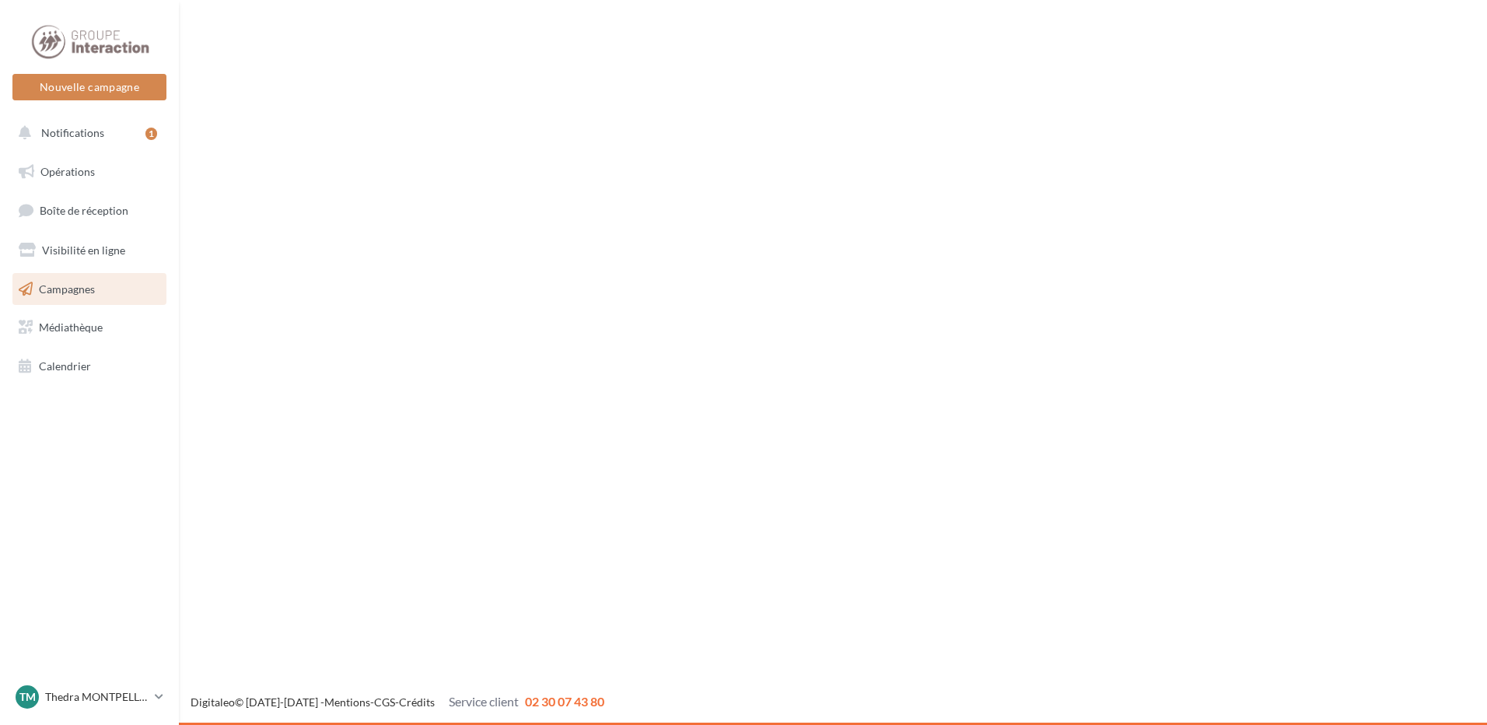  Describe the element at coordinates (347, 701) in the screenshot. I see `a: Mentions` at that location.